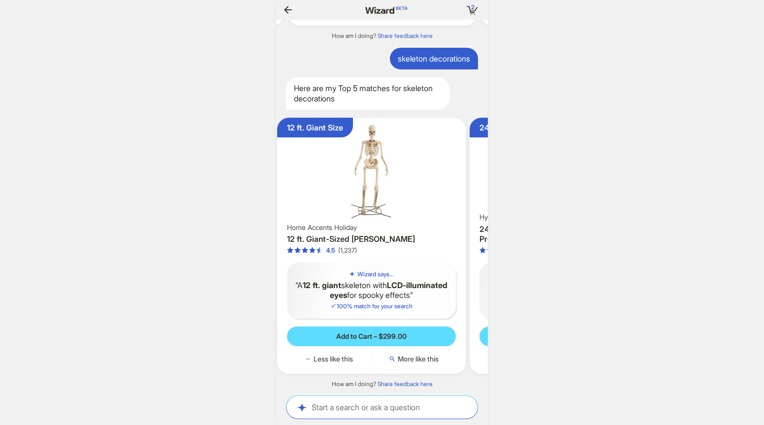 Image resolution: width=764 pixels, height=425 pixels. I want to click on q: A skeleton prop designed for decoration, so click(563, 290).